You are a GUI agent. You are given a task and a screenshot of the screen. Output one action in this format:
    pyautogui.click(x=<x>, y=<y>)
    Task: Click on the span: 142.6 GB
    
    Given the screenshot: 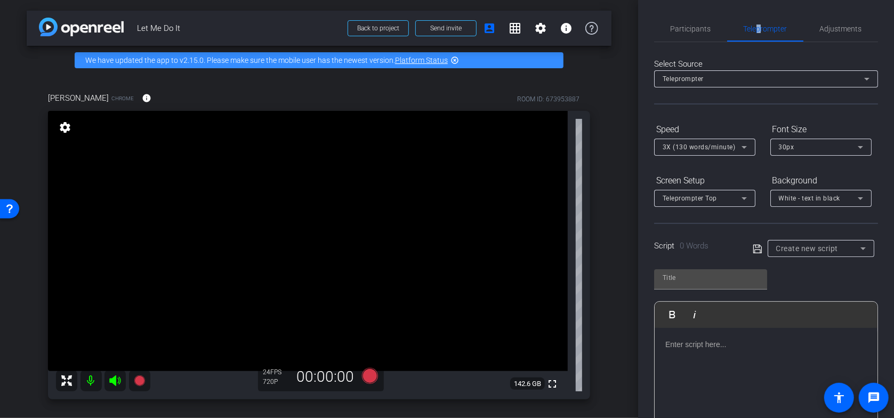 What is the action you would take?
    pyautogui.click(x=527, y=384)
    